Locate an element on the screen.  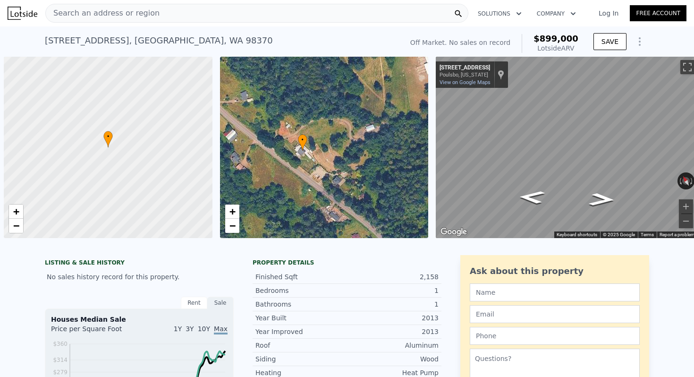
span: © 2025 Google is located at coordinates (619, 234).